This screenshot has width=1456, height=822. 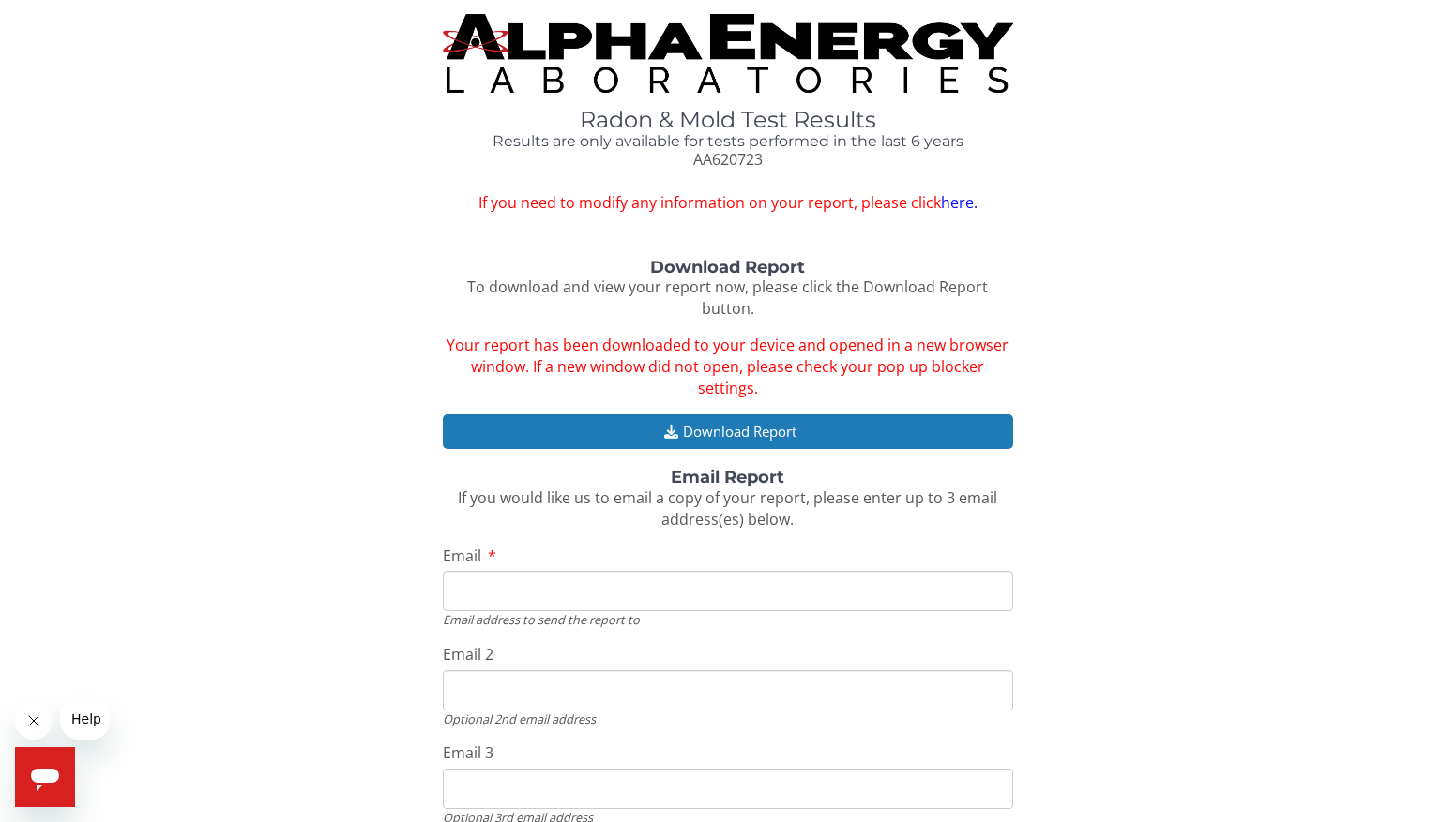 What do you see at coordinates (958, 203) in the screenshot?
I see `a: here.` at bounding box center [958, 203].